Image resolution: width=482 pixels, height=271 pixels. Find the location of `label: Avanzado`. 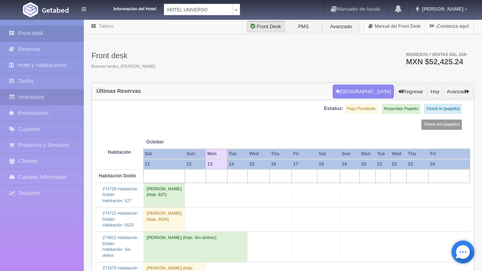

label: Avanzado is located at coordinates (341, 27).